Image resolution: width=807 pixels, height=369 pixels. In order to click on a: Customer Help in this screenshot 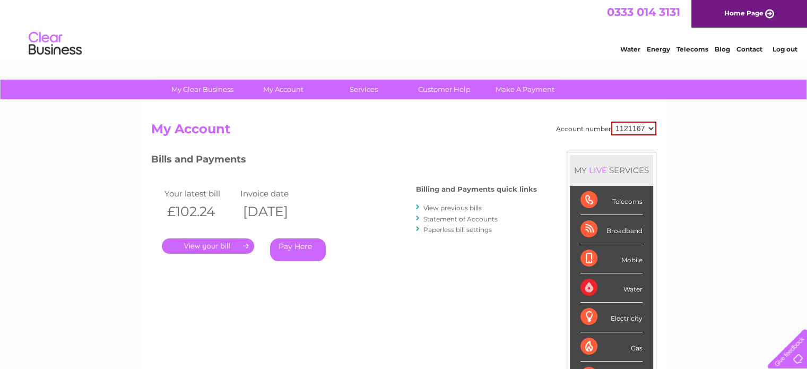, I will do `click(444, 89)`.